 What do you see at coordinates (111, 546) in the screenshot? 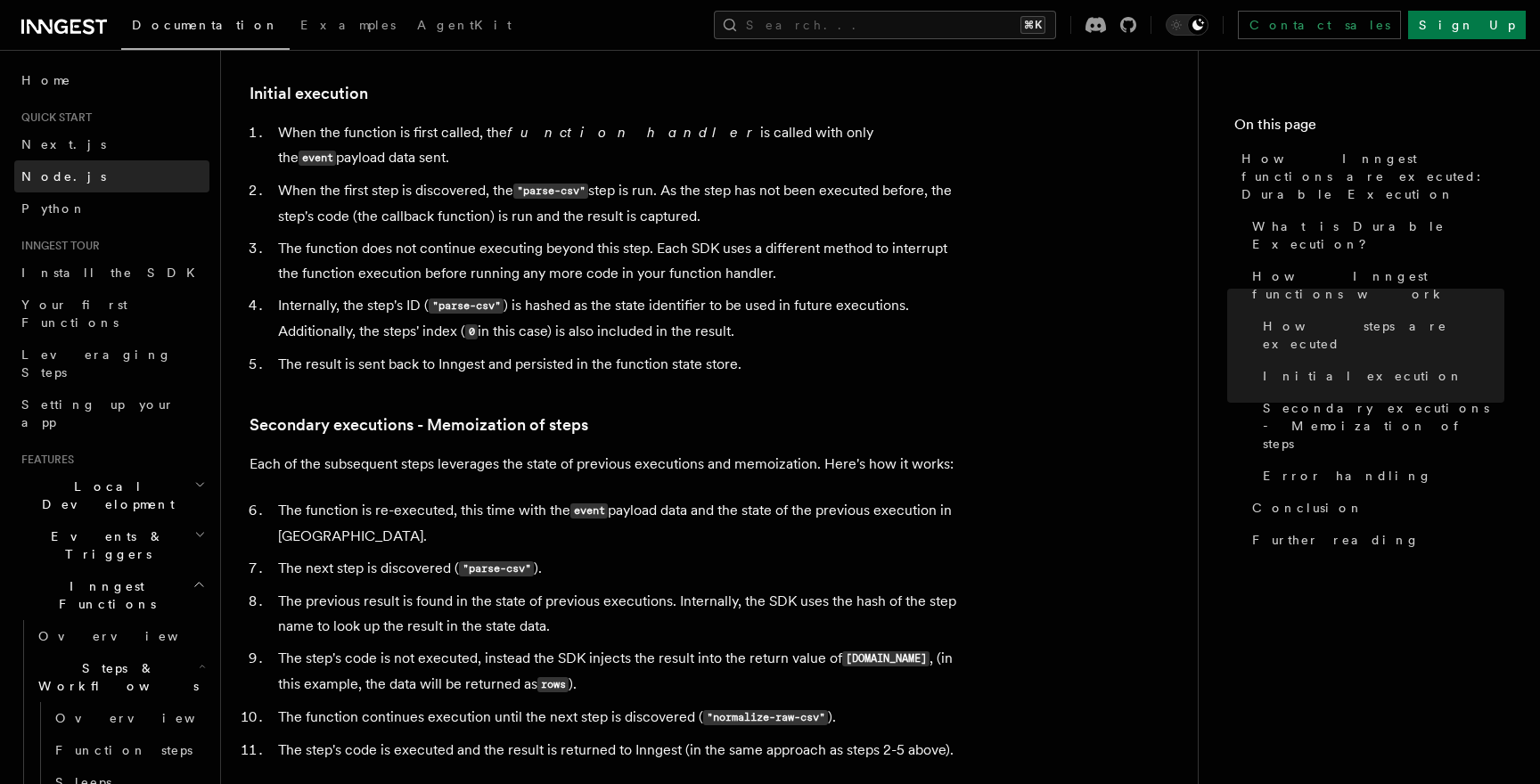
I see `button: Events & Triggers` at bounding box center [111, 546].